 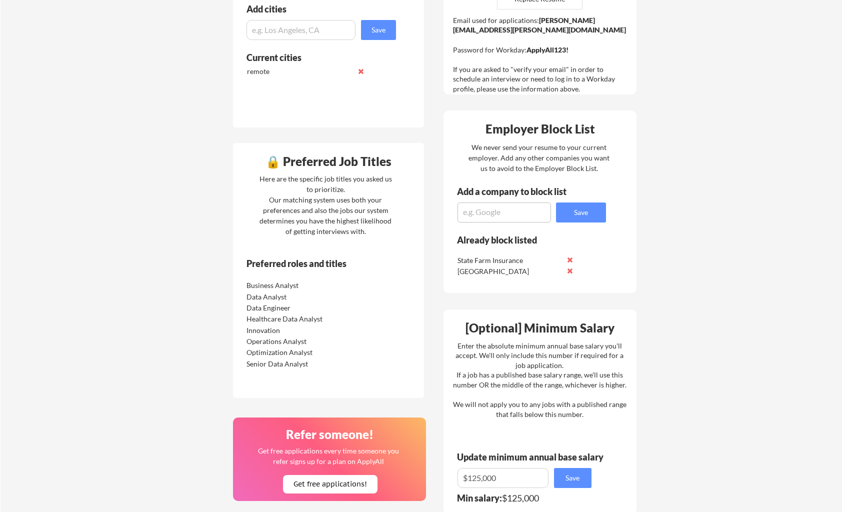 I want to click on div: Enter the absolute minimum annual base salary you'll accept. We'll only include this number if re..., so click(x=539, y=380).